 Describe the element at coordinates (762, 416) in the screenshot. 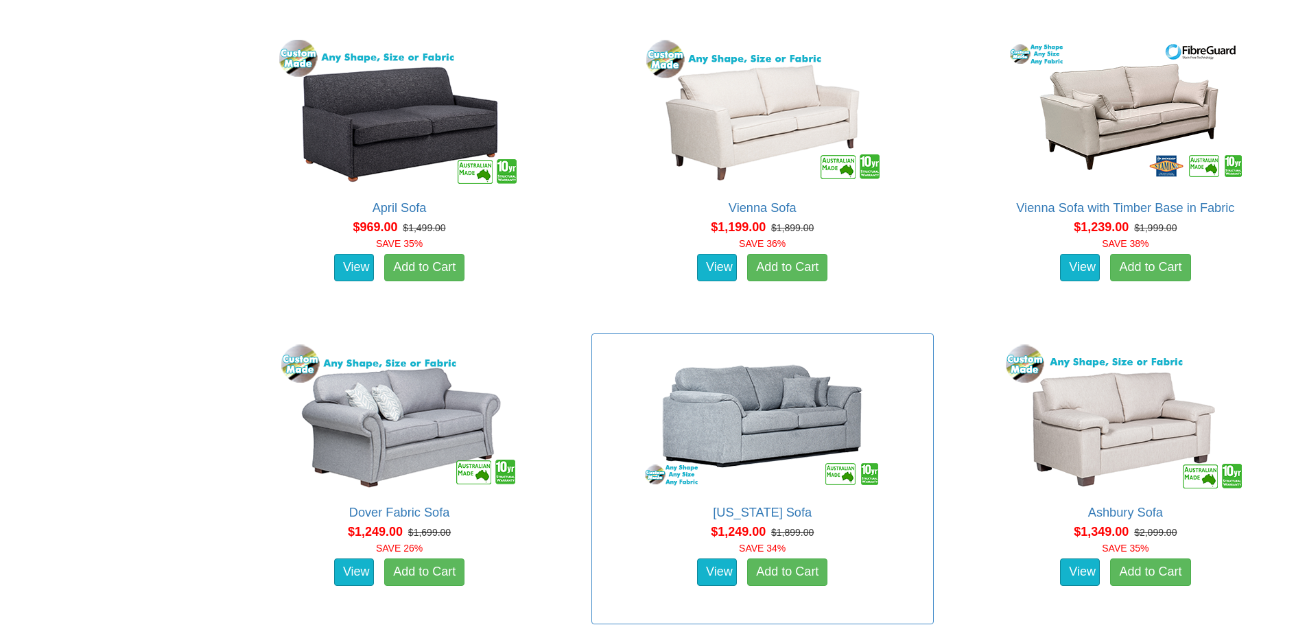

I see `img: Texas Sofa` at that location.